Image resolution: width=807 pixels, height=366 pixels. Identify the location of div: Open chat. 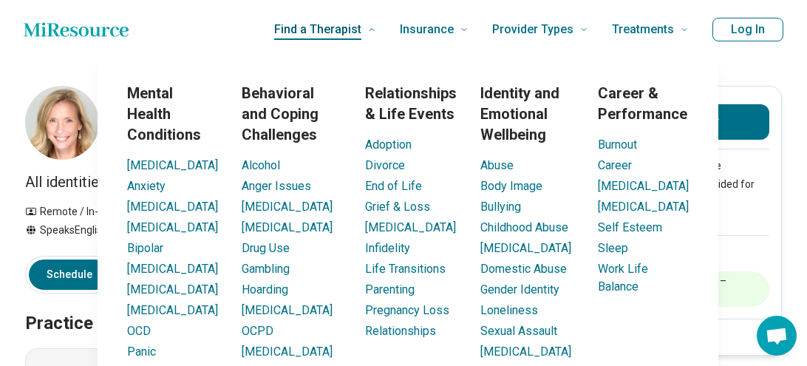
(777, 336).